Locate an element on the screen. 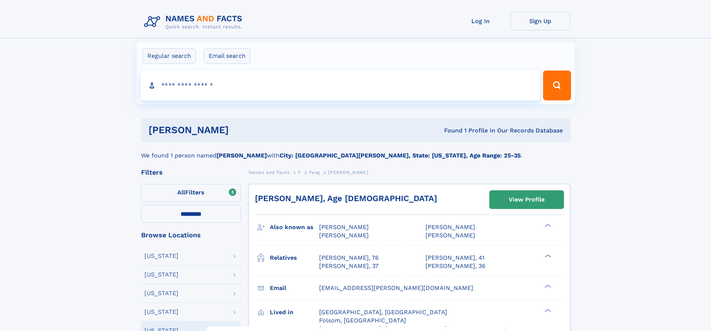 This screenshot has height=331, width=711. a: F is located at coordinates (299, 172).